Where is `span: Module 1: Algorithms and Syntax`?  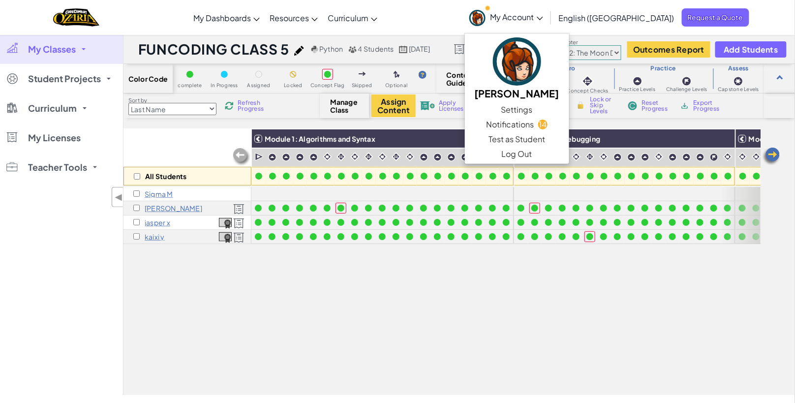
span: Module 1: Algorithms and Syntax is located at coordinates (320, 139).